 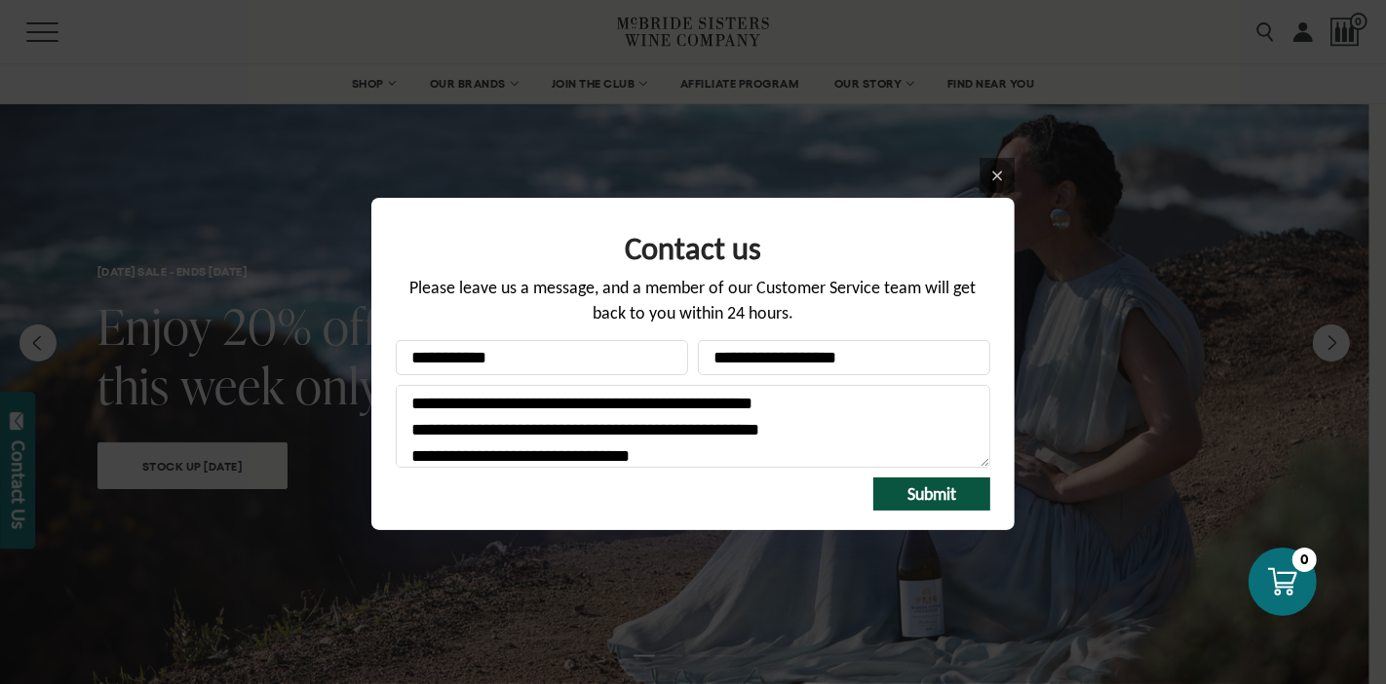 What do you see at coordinates (844, 358) in the screenshot?
I see `input: Your email` at bounding box center [844, 358].